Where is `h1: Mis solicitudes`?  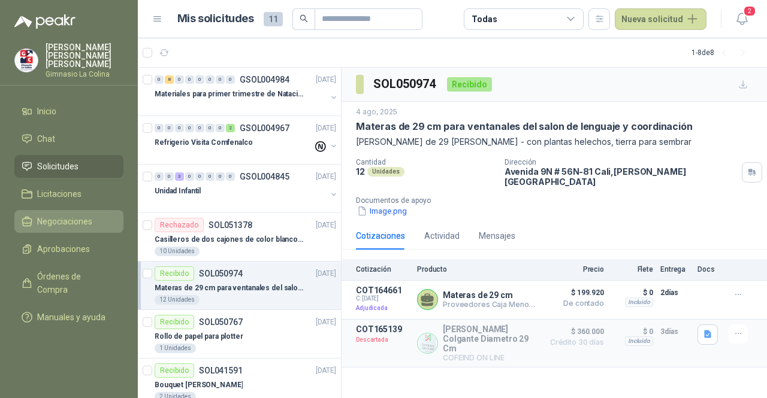 h1: Mis solicitudes is located at coordinates (216, 19).